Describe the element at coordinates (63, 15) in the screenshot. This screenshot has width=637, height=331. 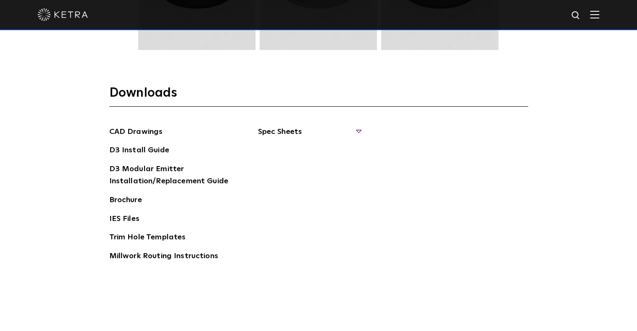
I see `img: ketra-logo-2019-white` at that location.